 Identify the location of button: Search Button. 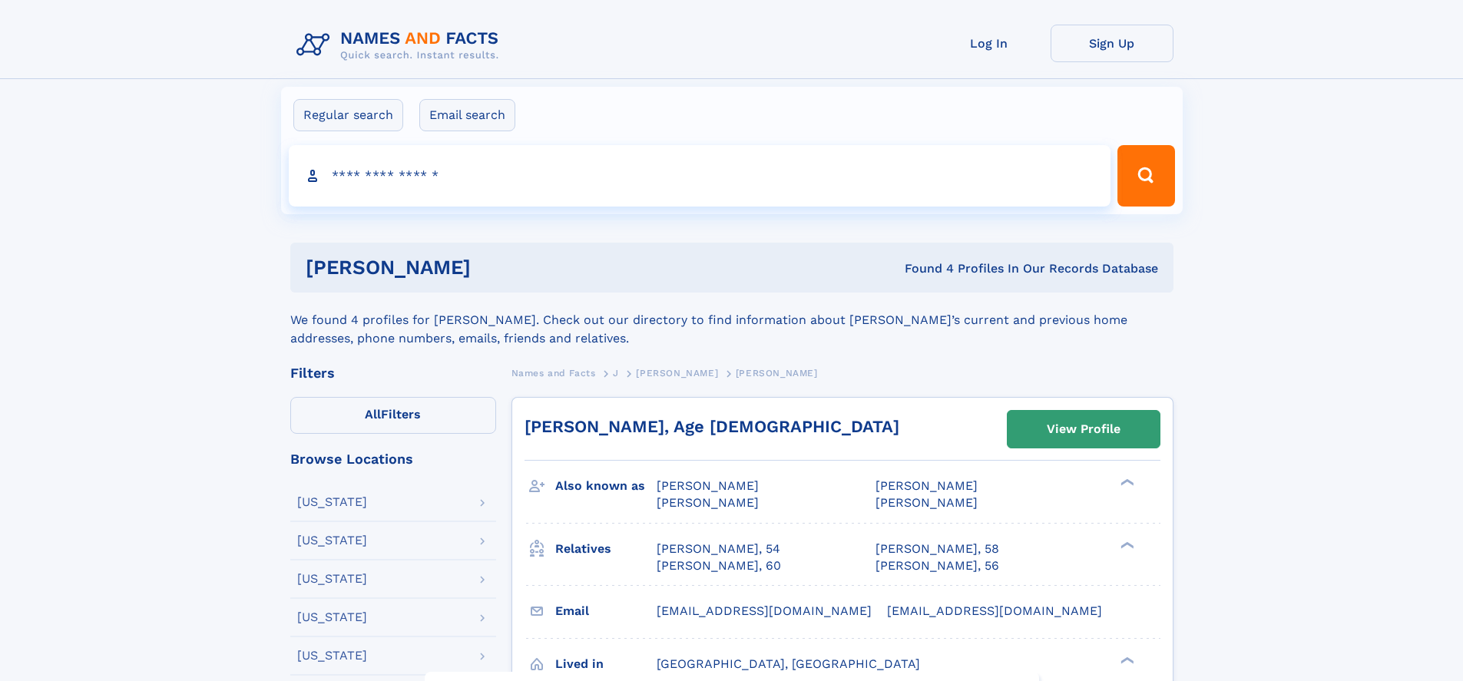
(1146, 176).